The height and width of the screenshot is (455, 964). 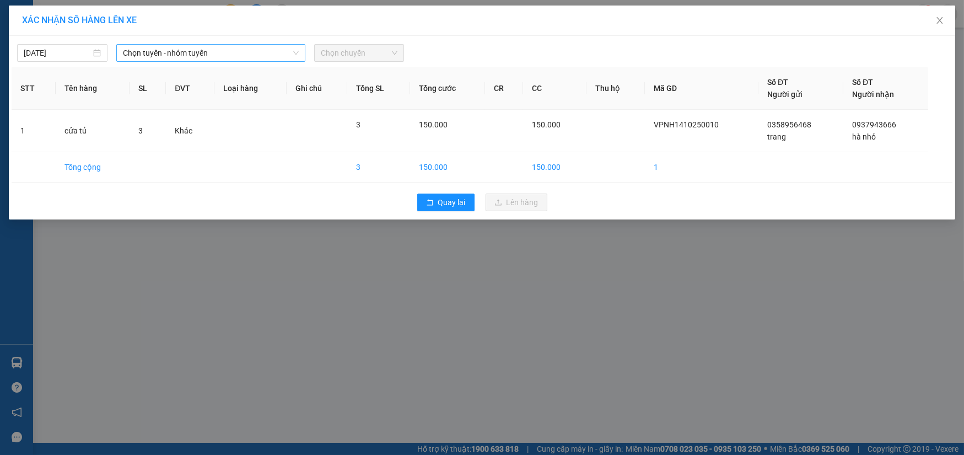 I want to click on th: SL, so click(x=148, y=88).